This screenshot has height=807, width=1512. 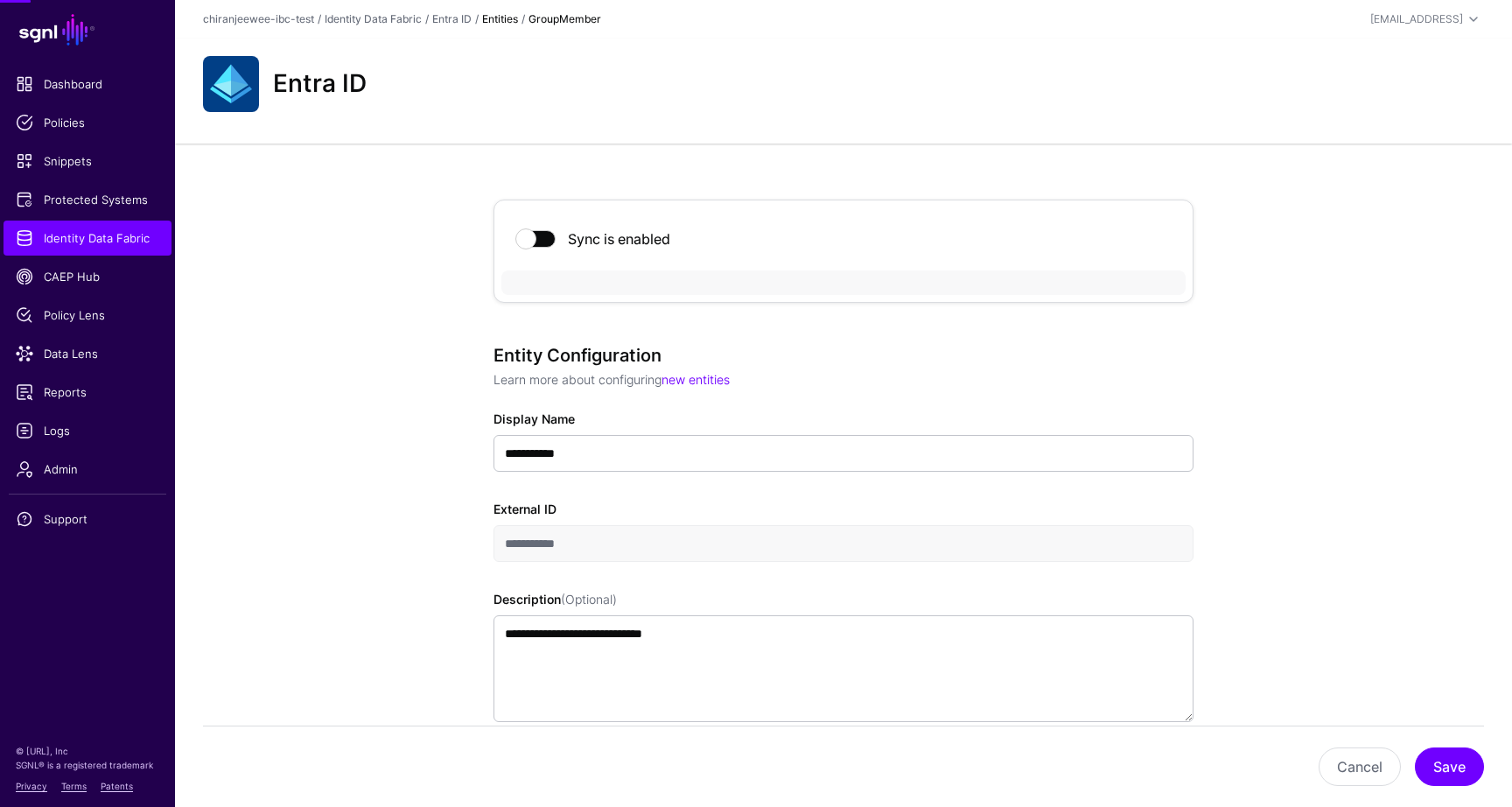 I want to click on a: Patents, so click(x=117, y=785).